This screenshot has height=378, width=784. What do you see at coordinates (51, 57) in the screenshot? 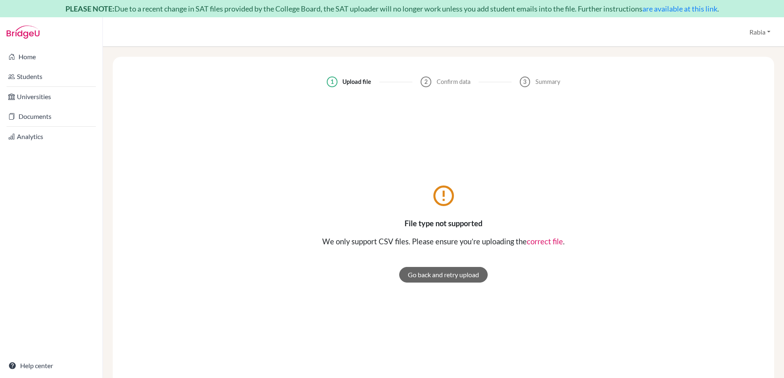
I see `a: Home` at bounding box center [51, 57].